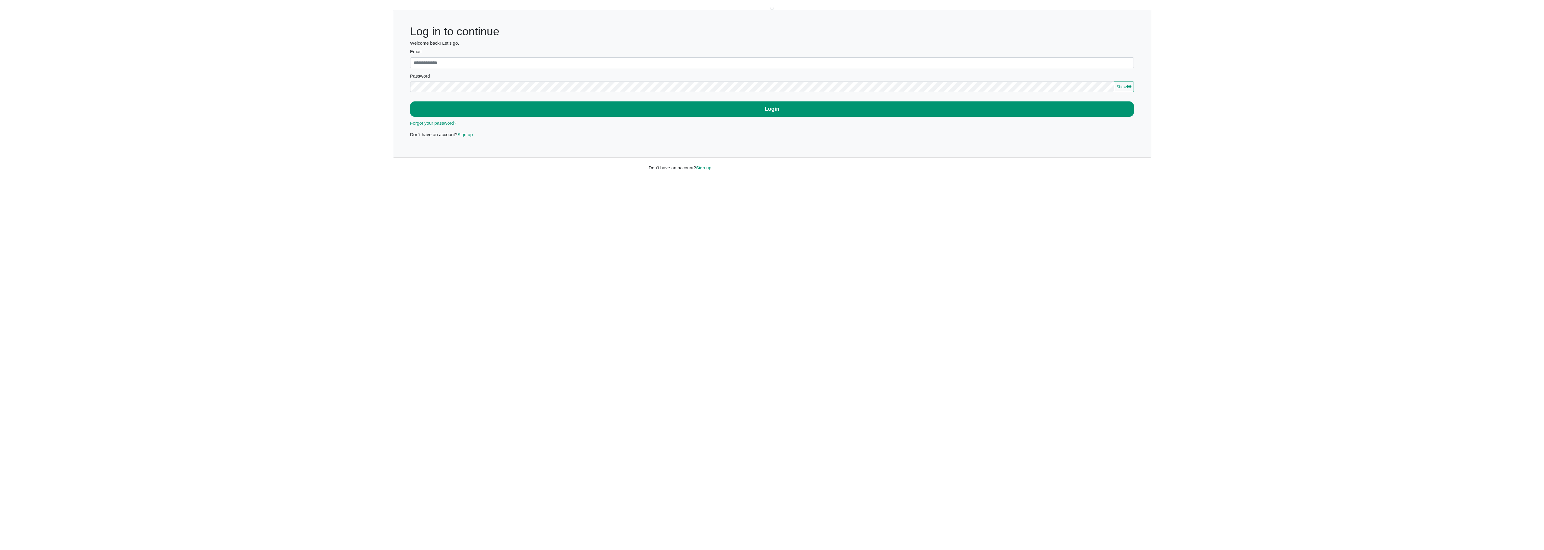 The width and height of the screenshot is (1544, 550). I want to click on button: Showeye fill, so click(1124, 87).